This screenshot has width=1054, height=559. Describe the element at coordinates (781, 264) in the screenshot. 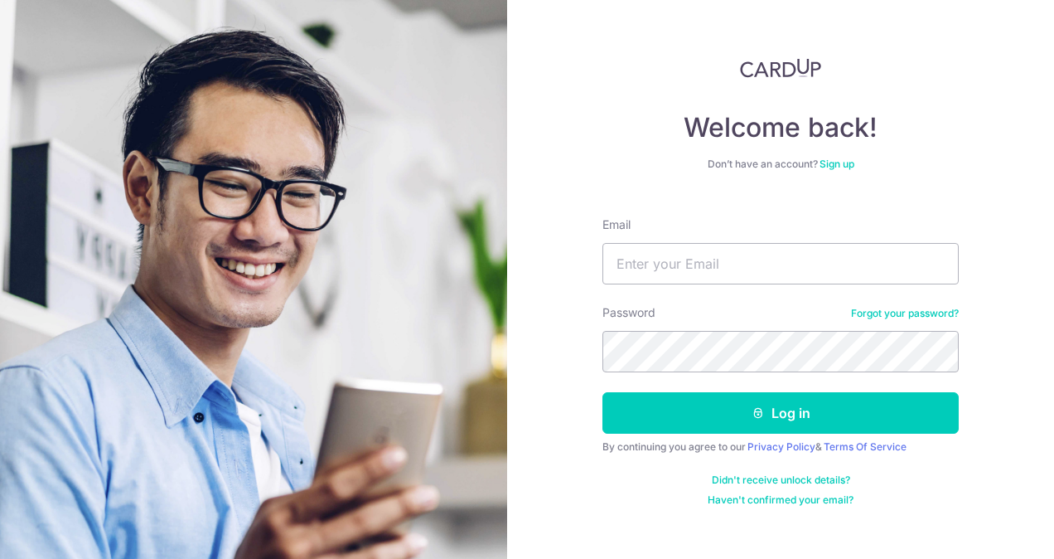

I see `input: Enter your Email` at that location.